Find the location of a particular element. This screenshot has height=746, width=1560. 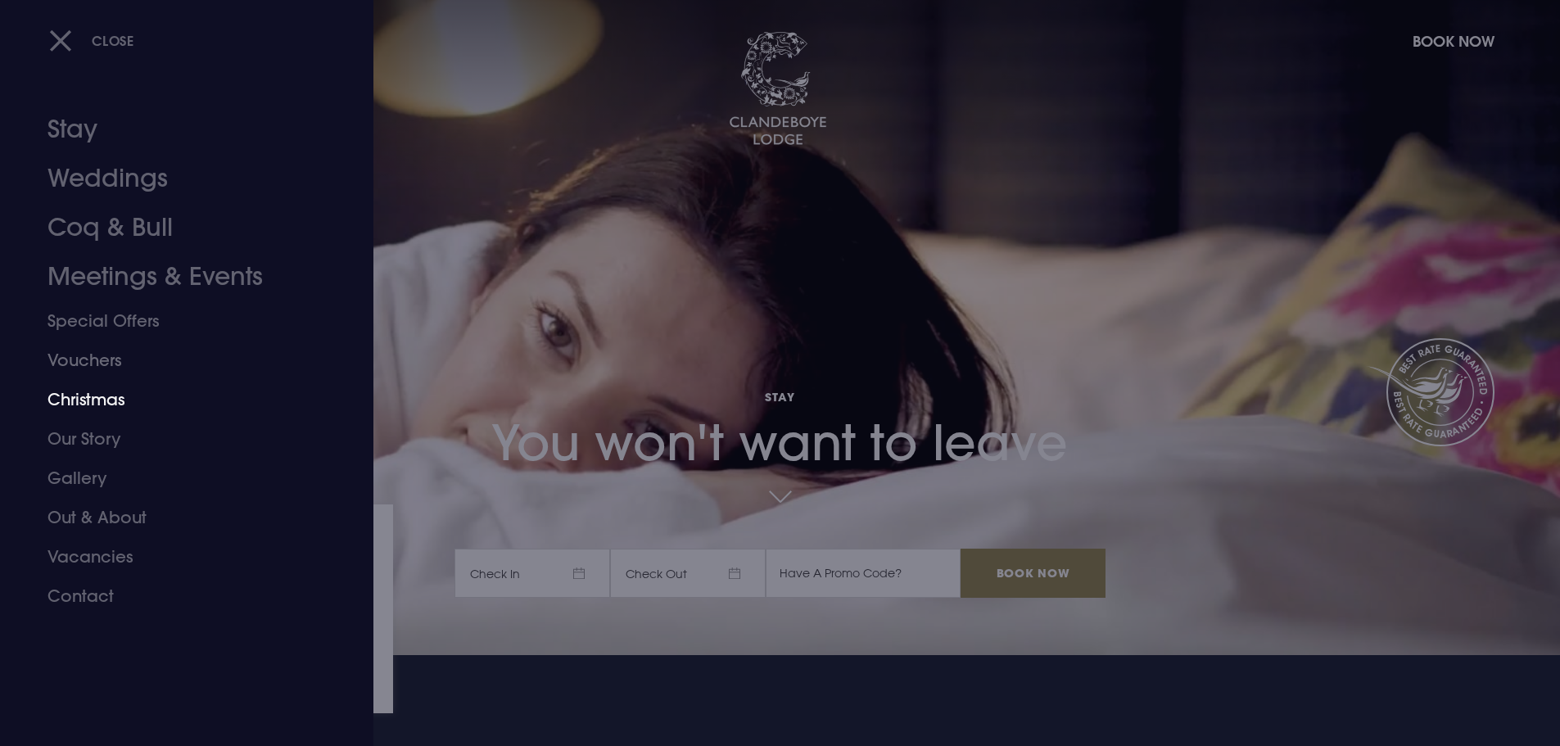

a: Vouchers is located at coordinates (177, 360).